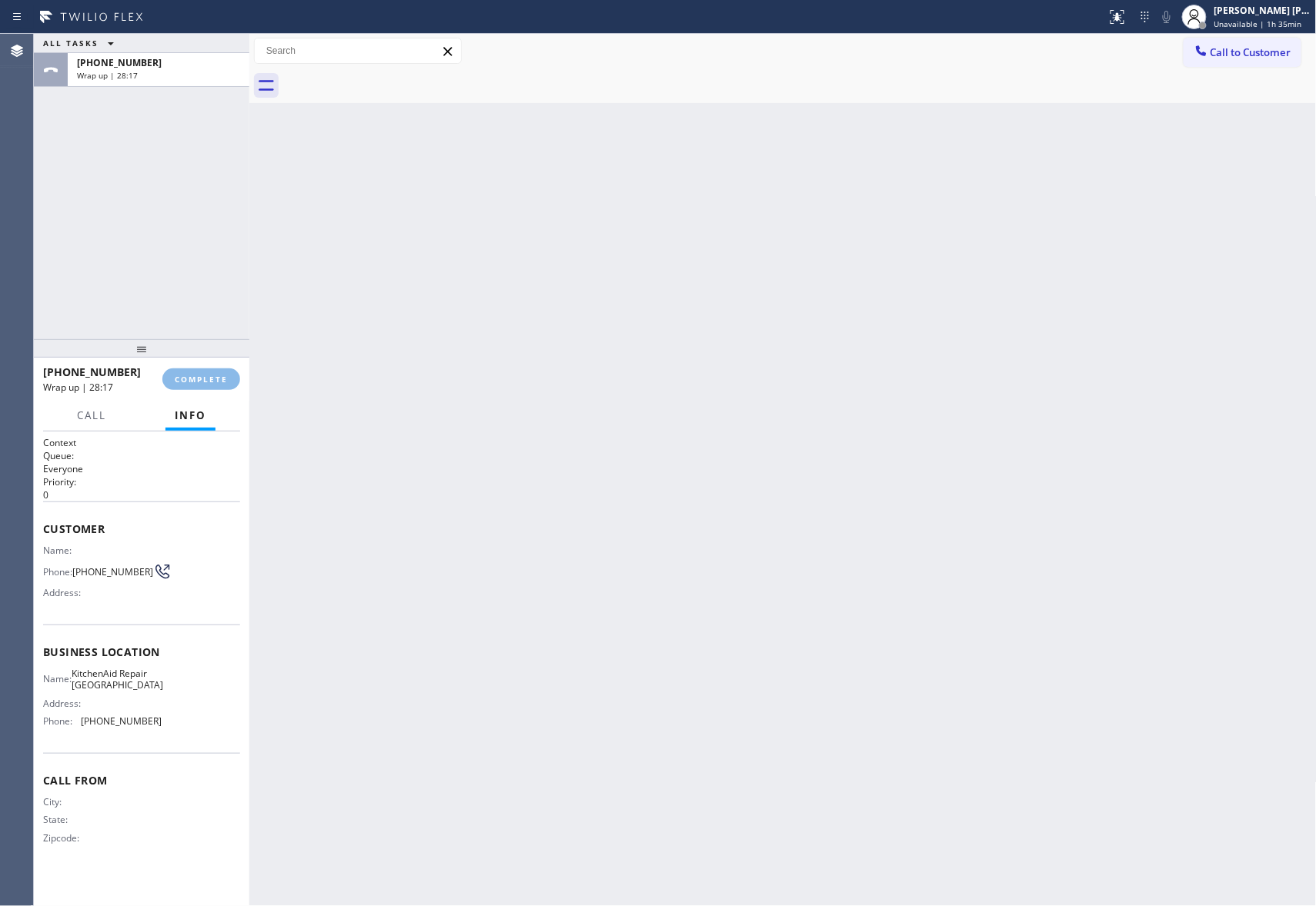 This screenshot has width=1316, height=906. I want to click on span: City:, so click(63, 802).